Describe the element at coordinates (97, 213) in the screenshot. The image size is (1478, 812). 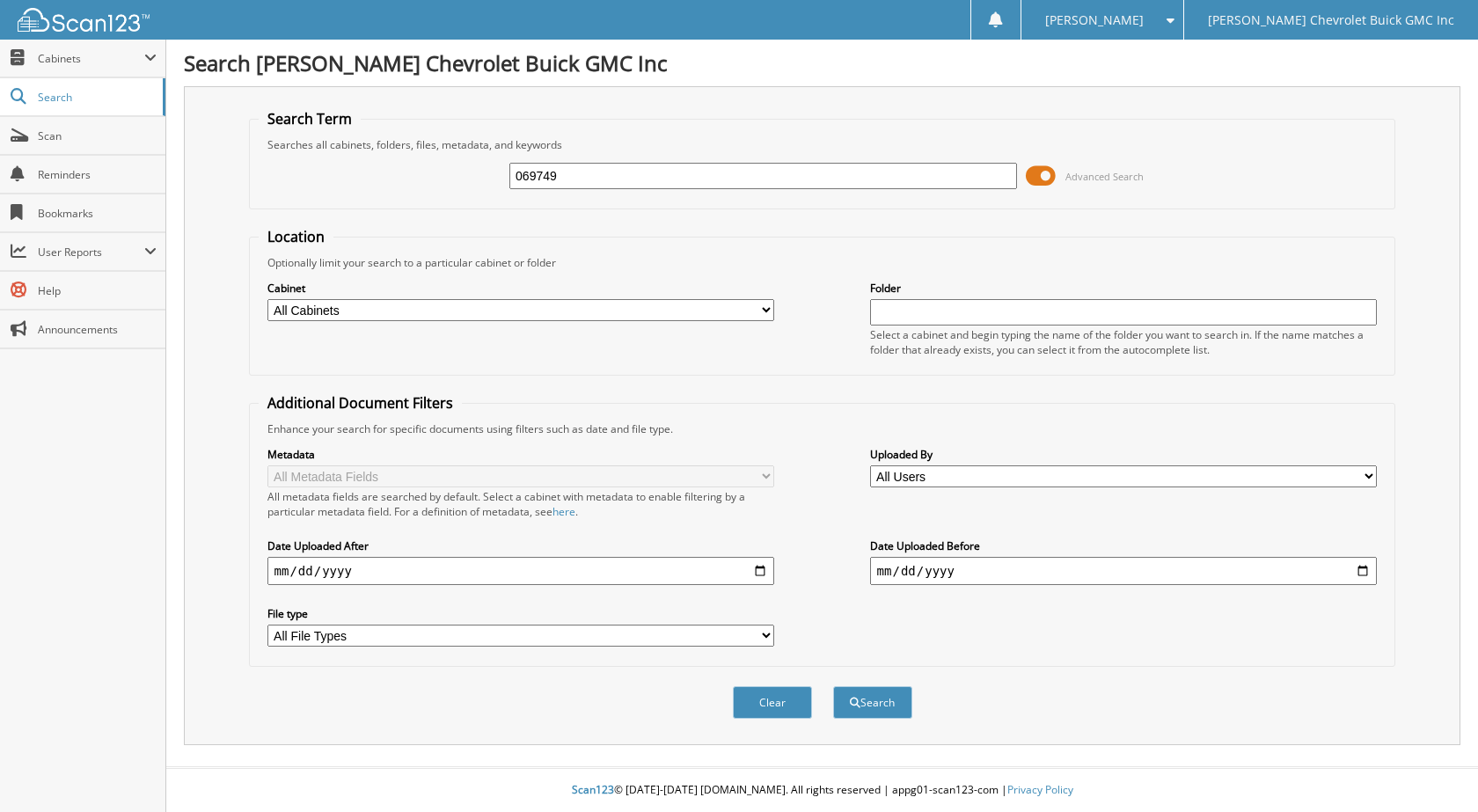
I see `span: Bookmarks` at that location.